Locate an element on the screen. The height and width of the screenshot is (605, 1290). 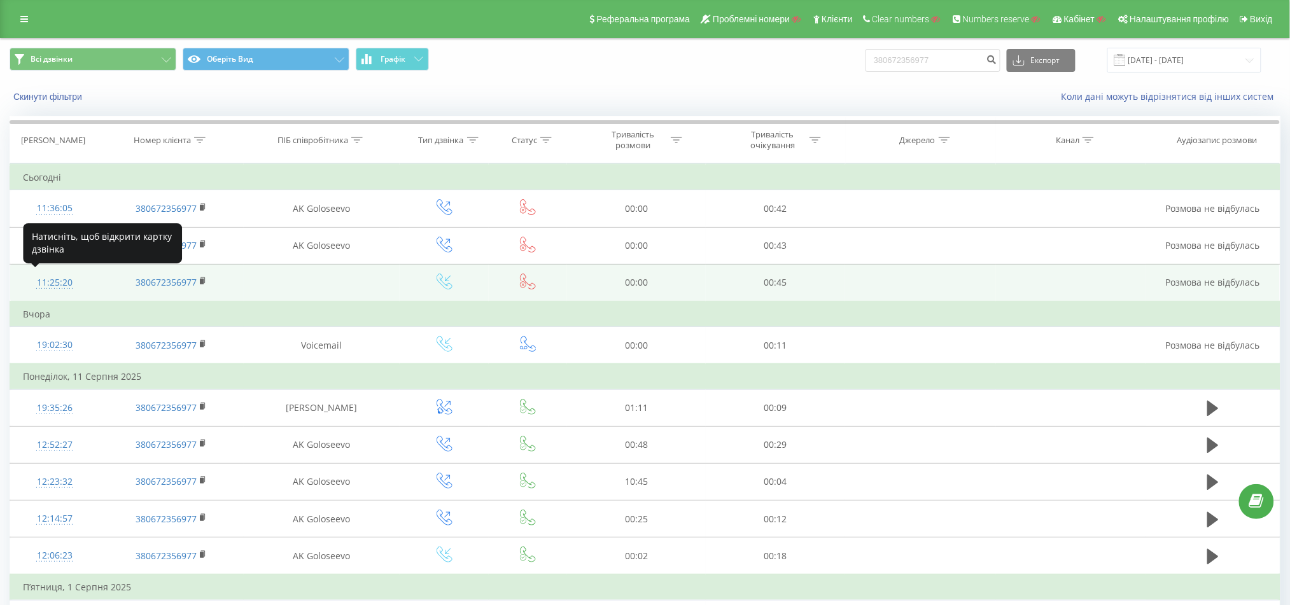
td: 00:09 is located at coordinates (775, 408).